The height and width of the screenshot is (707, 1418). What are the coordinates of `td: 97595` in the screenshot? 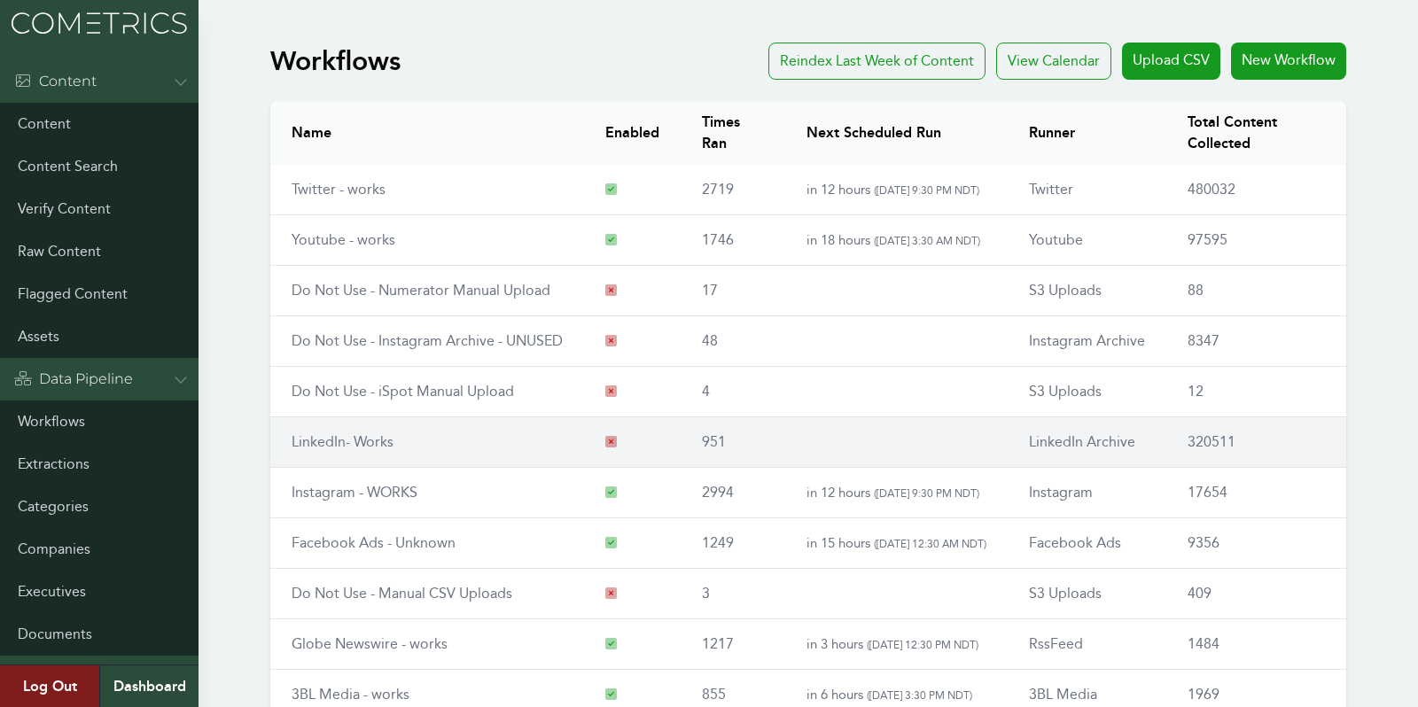 It's located at (1256, 240).